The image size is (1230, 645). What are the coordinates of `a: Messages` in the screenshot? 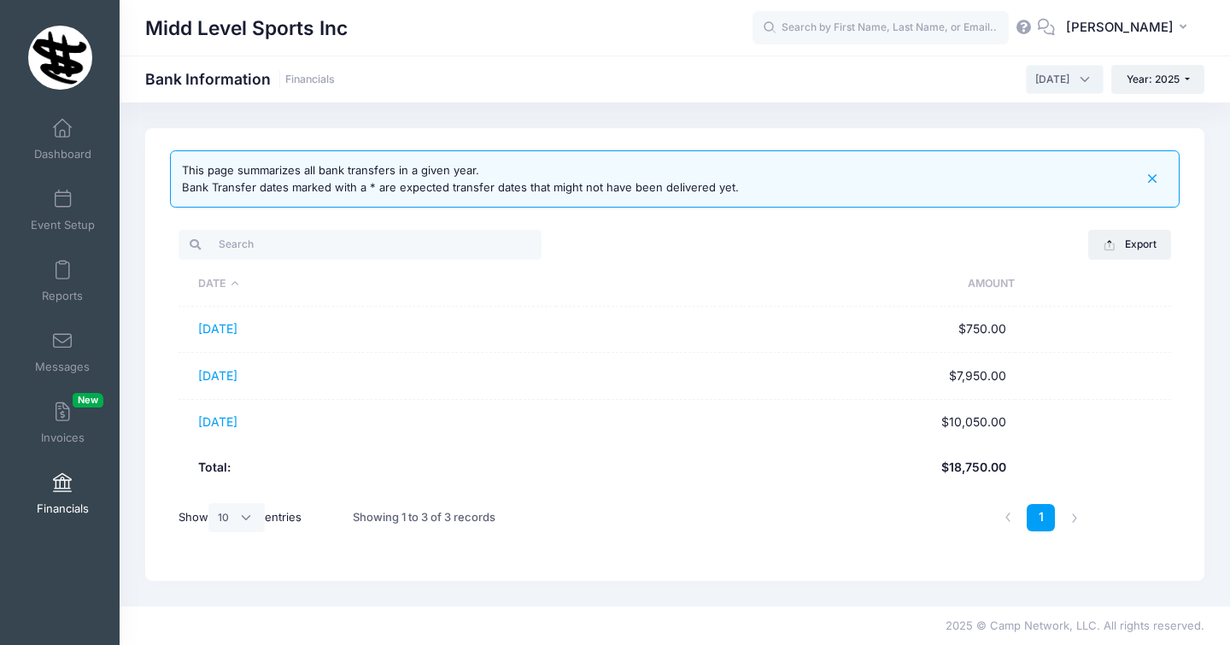 It's located at (62, 352).